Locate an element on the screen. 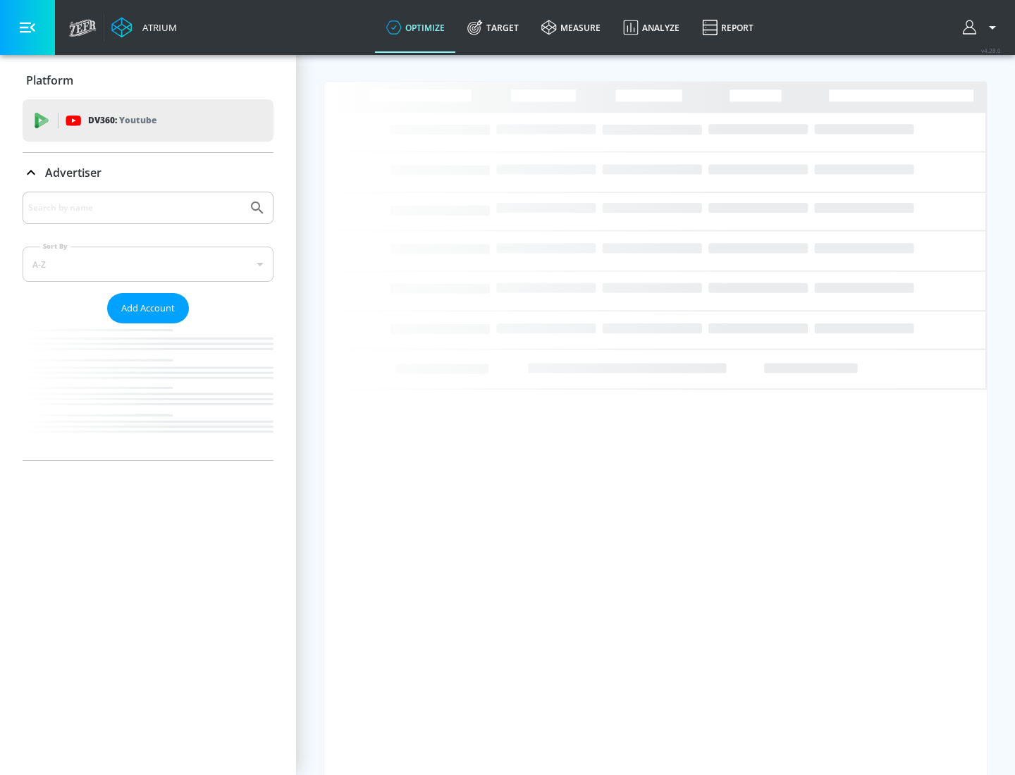  a: Report is located at coordinates (727, 27).